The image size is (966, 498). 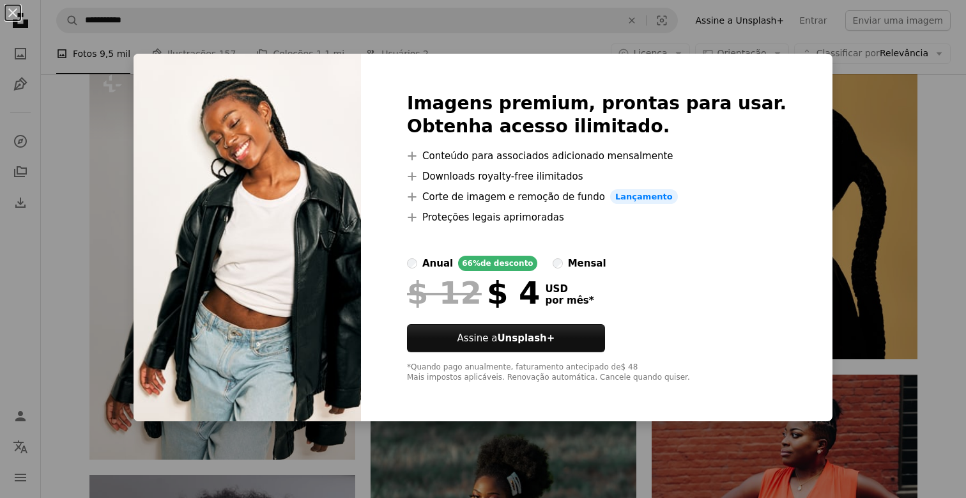 I want to click on li: Corte de imagem e remoção de fundo, so click(x=597, y=197).